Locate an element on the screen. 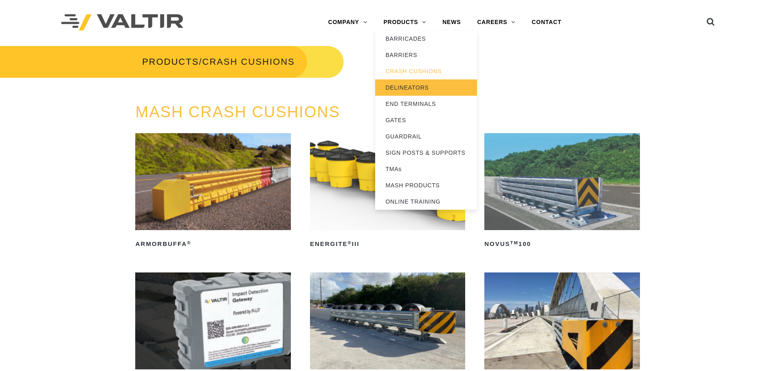 This screenshot has width=776, height=371. a: MASH CRASH CUSHIONS is located at coordinates (238, 112).